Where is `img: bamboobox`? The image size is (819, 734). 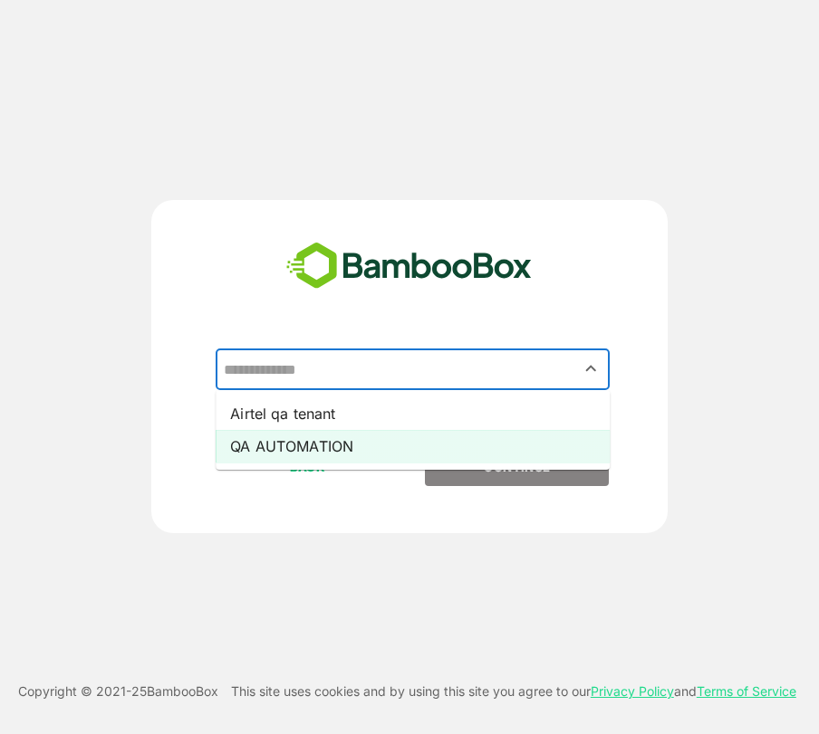 img: bamboobox is located at coordinates (408, 266).